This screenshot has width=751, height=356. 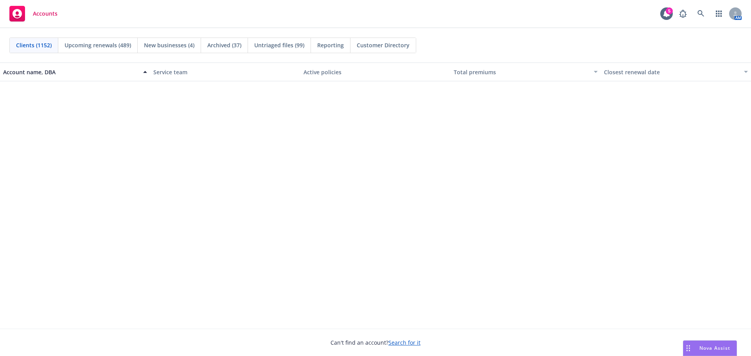 I want to click on div: Account name, DBA, so click(x=71, y=72).